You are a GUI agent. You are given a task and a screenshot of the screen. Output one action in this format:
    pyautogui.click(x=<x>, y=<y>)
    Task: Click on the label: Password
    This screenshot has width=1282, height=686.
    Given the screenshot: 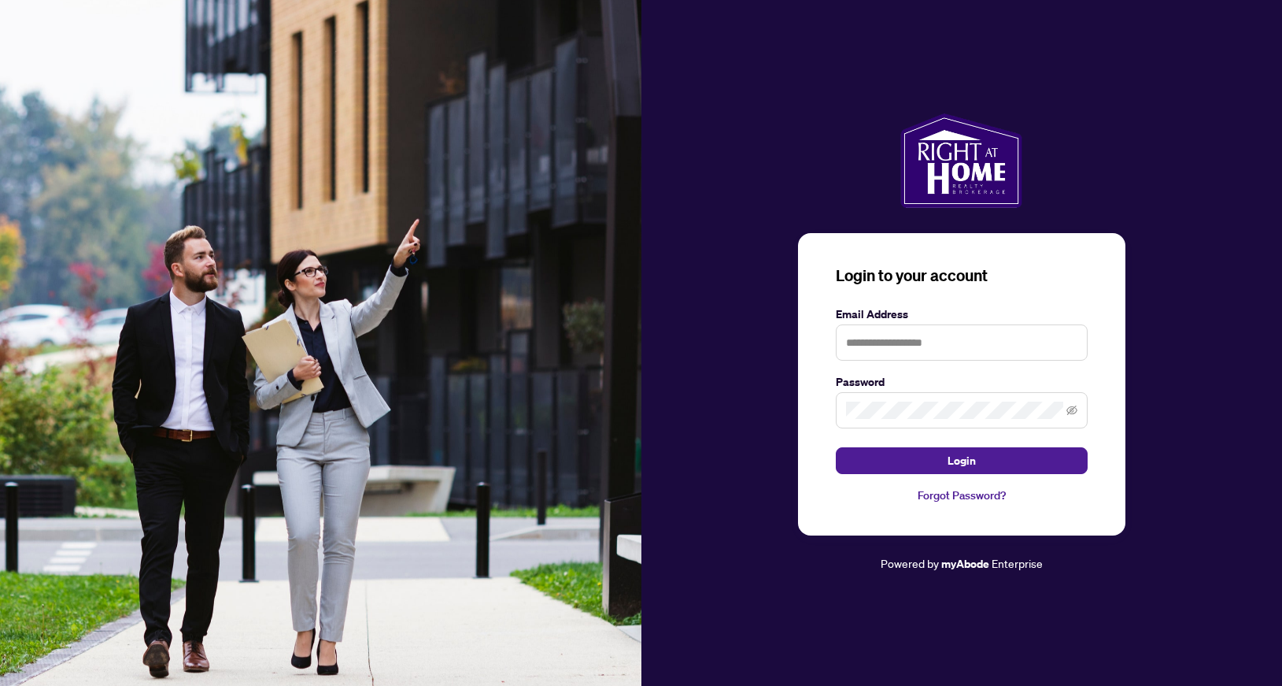 What is the action you would take?
    pyautogui.click(x=962, y=382)
    